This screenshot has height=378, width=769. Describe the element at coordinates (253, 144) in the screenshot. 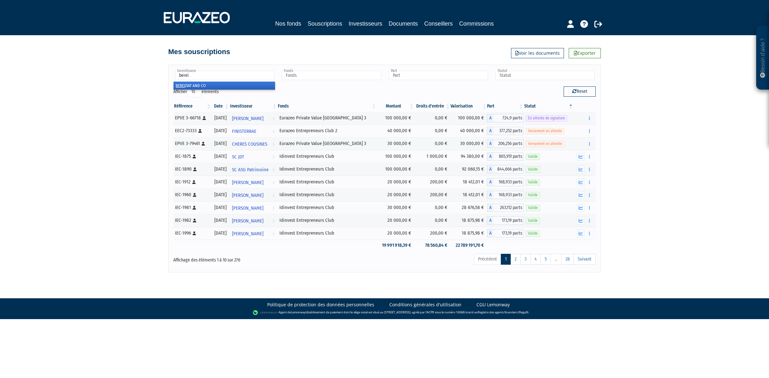

I see `a: CHERES COUSINES` at that location.